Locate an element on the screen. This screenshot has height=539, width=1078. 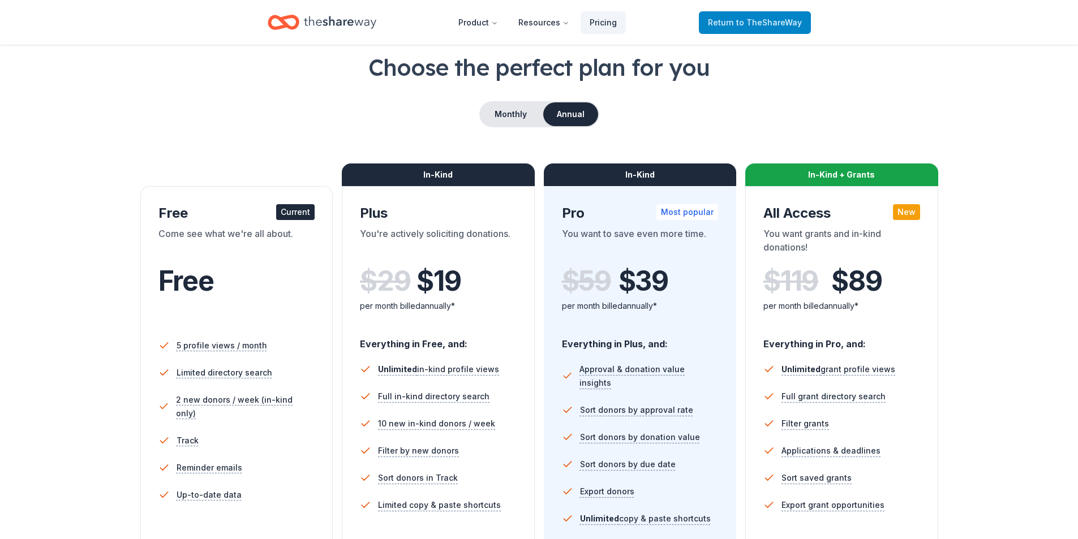
a: Pricing is located at coordinates (603, 23).